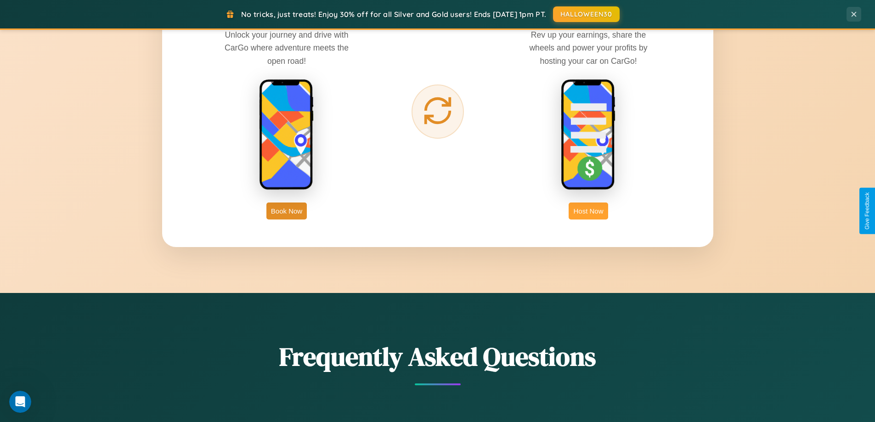 This screenshot has height=422, width=875. I want to click on button: HALLOWEEN30, so click(586, 14).